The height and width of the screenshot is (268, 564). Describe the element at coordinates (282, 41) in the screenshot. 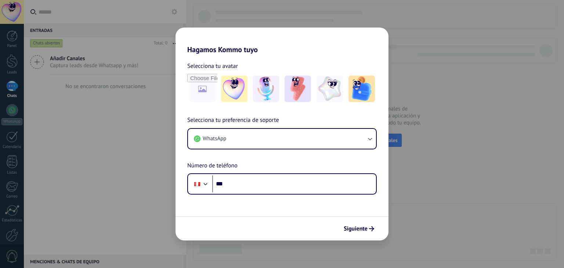

I see `h2: Hagamos Kommo tuyo` at that location.